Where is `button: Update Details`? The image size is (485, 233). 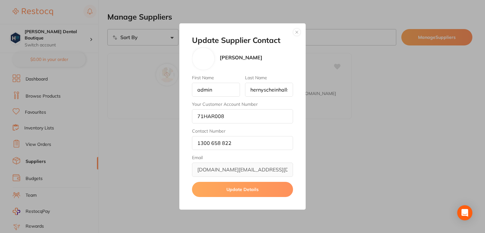
button: Update Details is located at coordinates (242, 189).